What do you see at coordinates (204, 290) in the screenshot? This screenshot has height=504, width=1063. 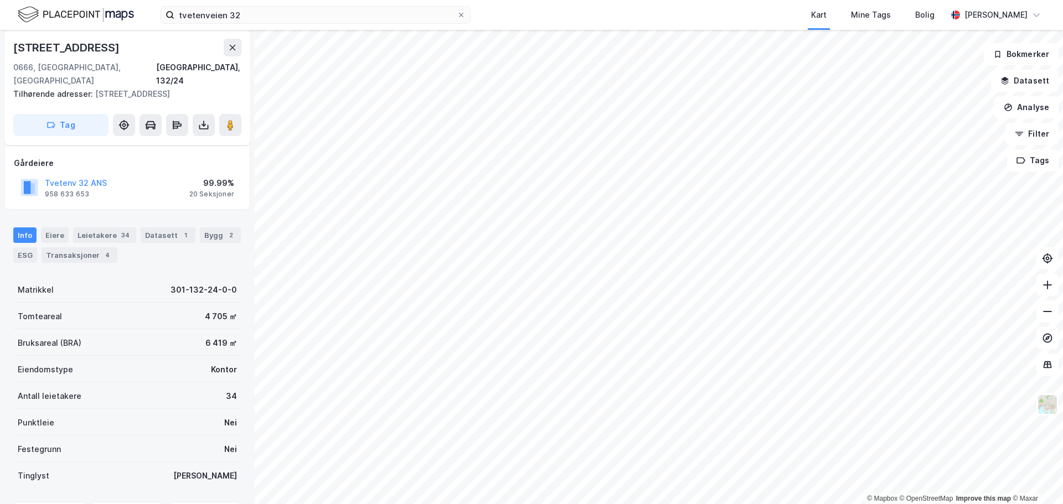 I see `div: 301-132-24-0-0` at bounding box center [204, 290].